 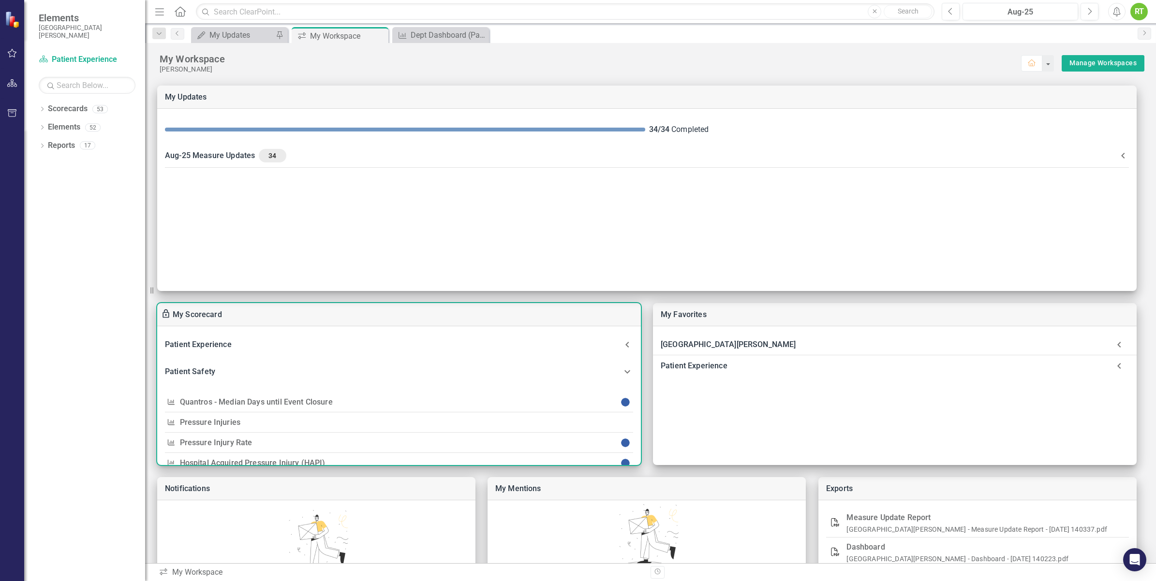 What do you see at coordinates (87, 85) in the screenshot?
I see `input: Search Below...` at bounding box center [87, 85].